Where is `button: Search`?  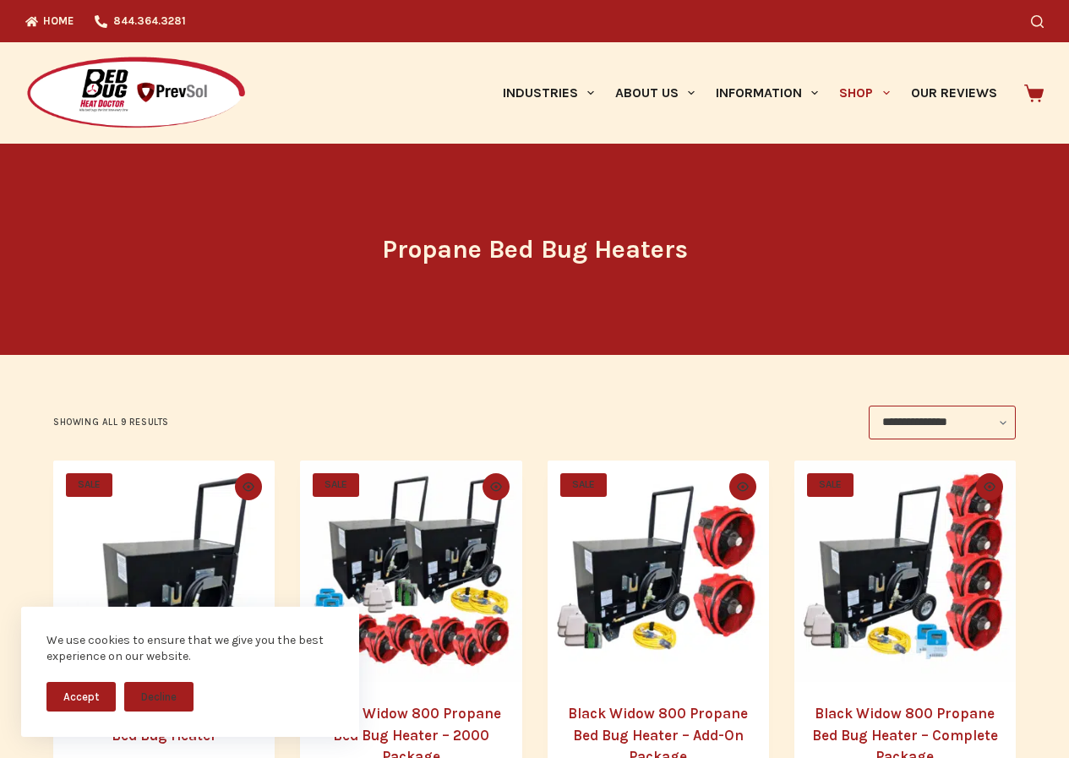
button: Search is located at coordinates (1037, 21).